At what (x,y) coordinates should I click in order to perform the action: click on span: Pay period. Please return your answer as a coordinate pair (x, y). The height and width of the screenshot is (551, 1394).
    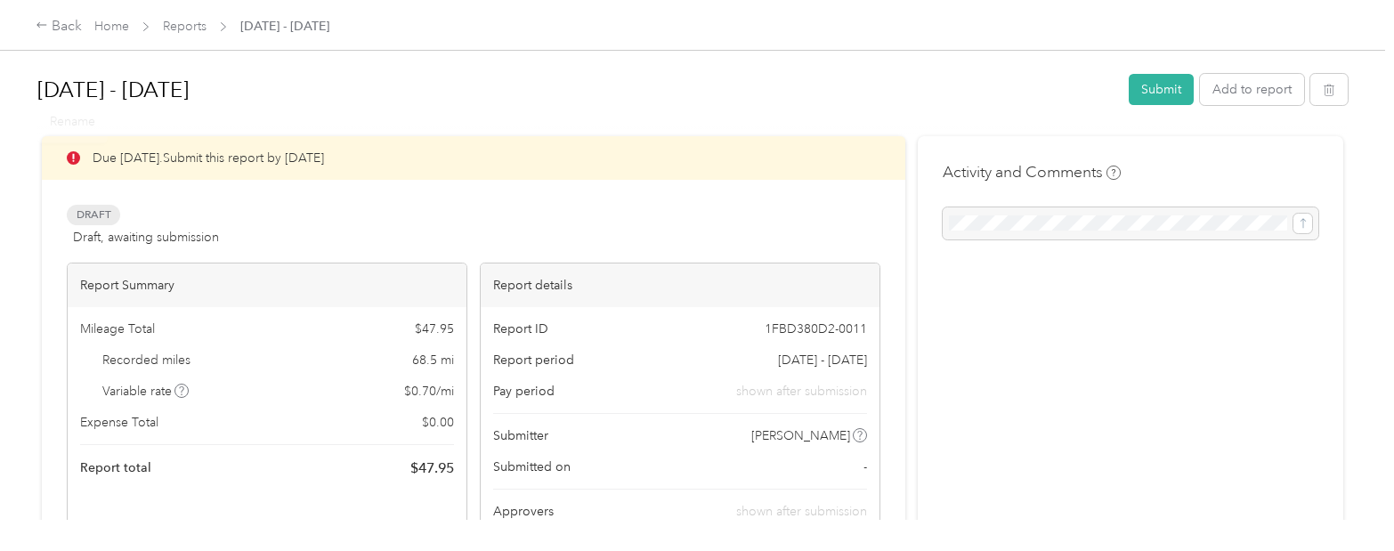
    Looking at the image, I should click on (523, 391).